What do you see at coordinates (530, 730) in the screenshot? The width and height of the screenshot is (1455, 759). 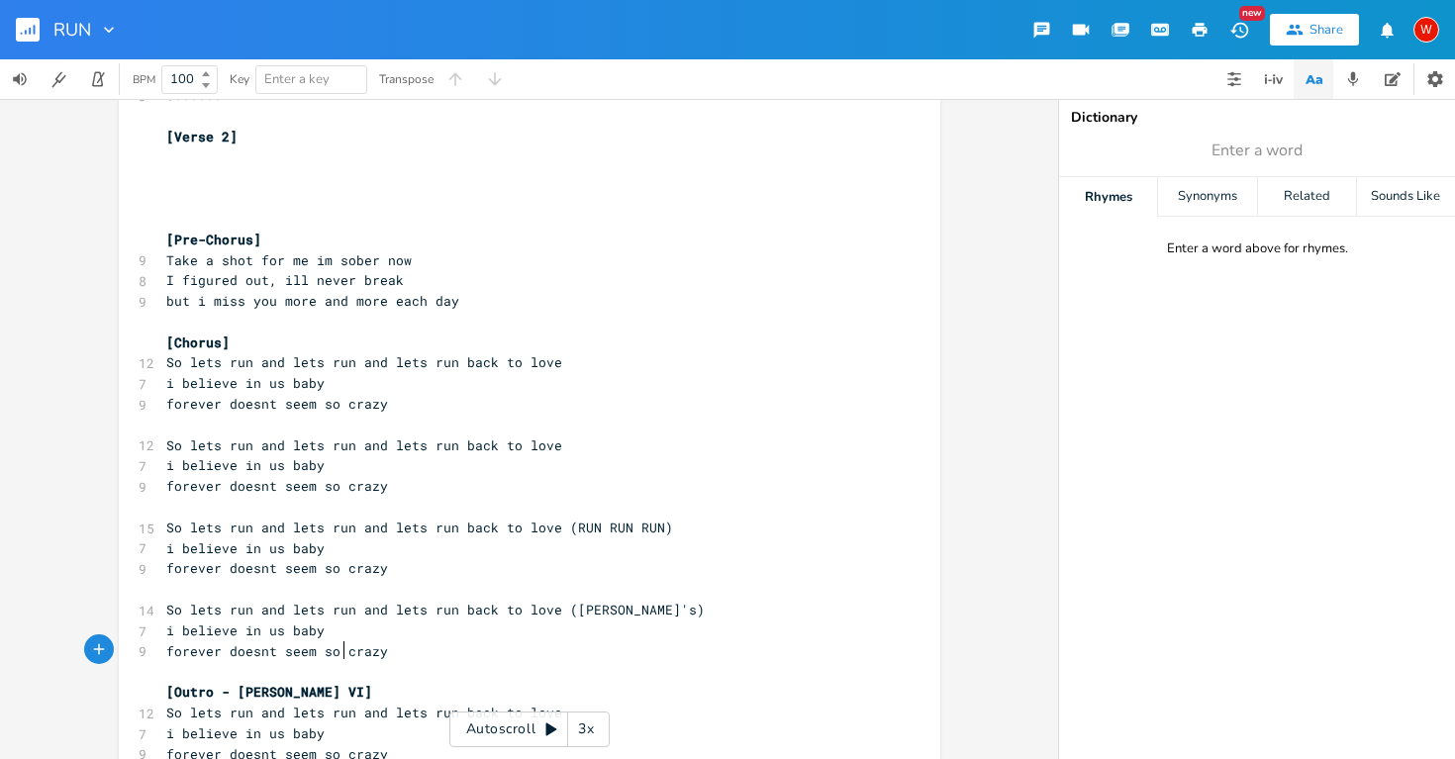 I see `div: Autoscroll` at bounding box center [530, 730].